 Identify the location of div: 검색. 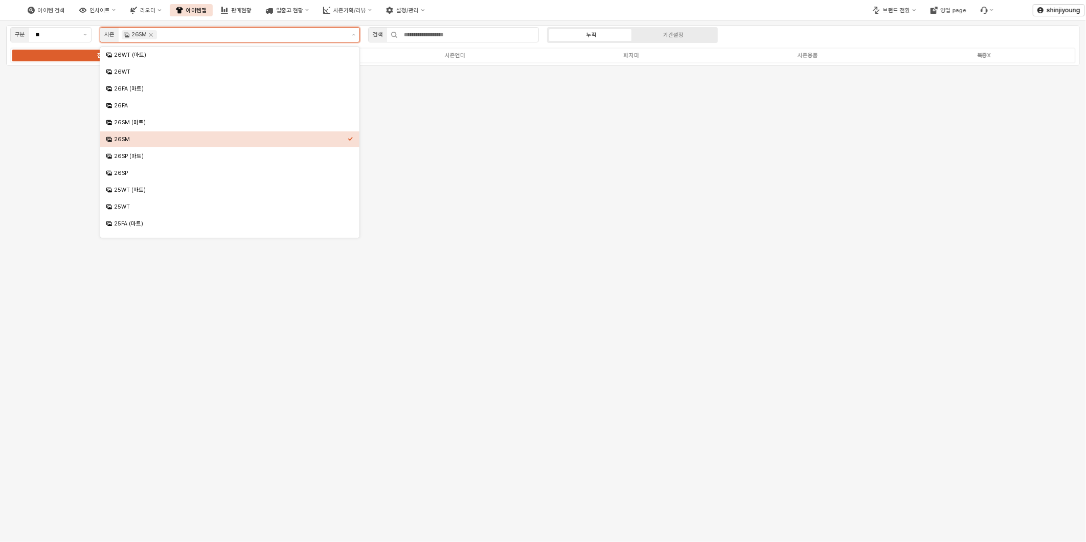
(378, 35).